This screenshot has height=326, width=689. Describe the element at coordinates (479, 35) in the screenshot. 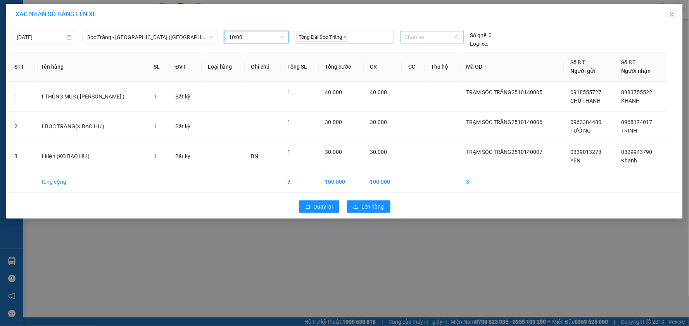

I see `span: Số ghế:` at that location.